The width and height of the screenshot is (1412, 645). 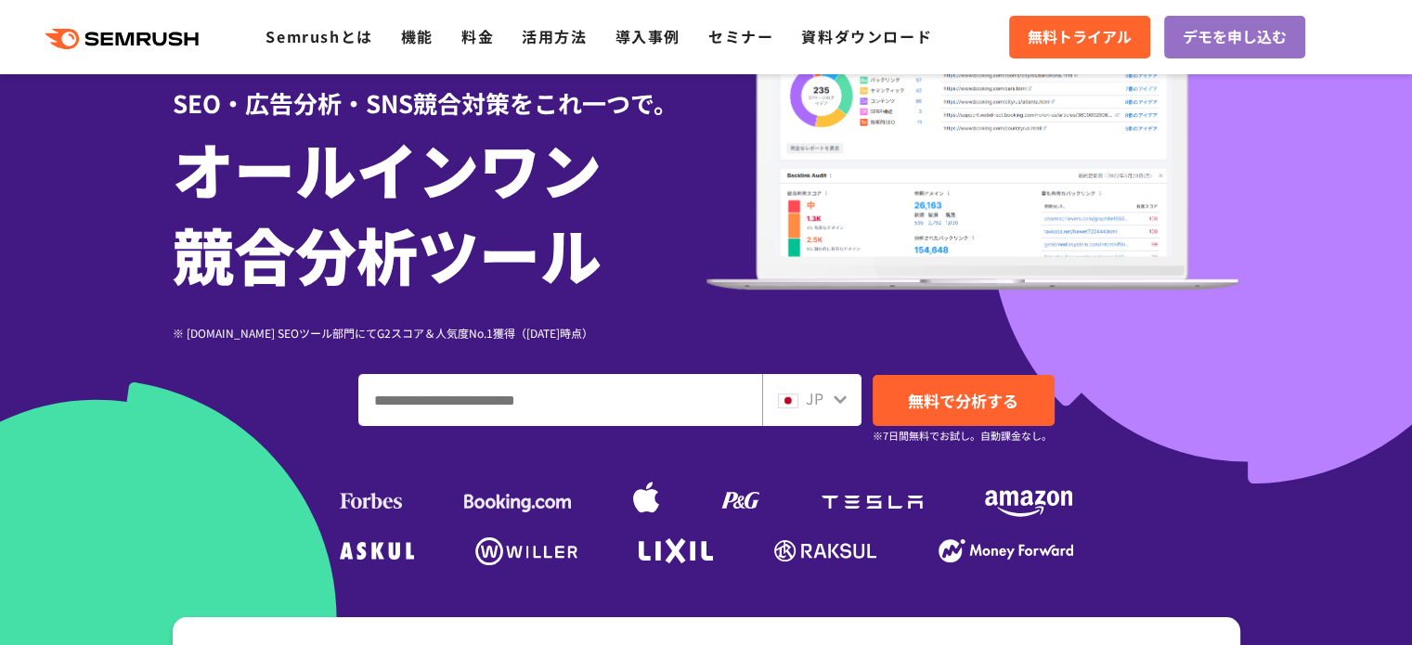 What do you see at coordinates (439, 88) in the screenshot?
I see `div: SEO・広告分析・SNS競合対策をこれ一つで。` at bounding box center [439, 88].